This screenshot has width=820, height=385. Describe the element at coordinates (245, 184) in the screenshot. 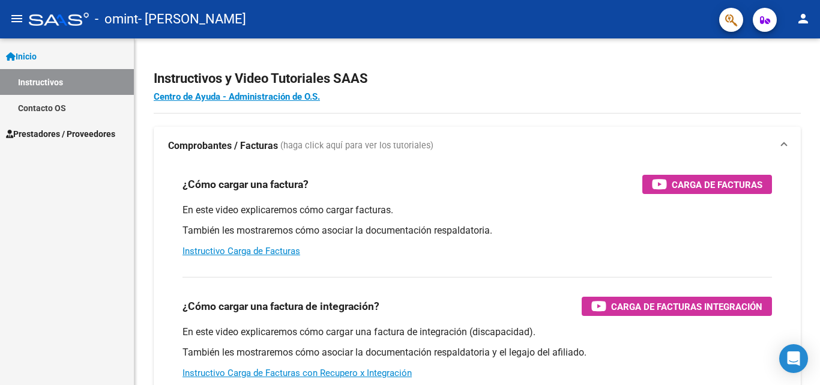

I see `h3: ¿Cómo cargar una factura?` at that location.